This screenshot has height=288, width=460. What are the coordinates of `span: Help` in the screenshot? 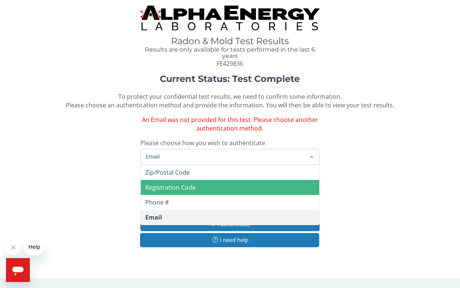 It's located at (10, 8).